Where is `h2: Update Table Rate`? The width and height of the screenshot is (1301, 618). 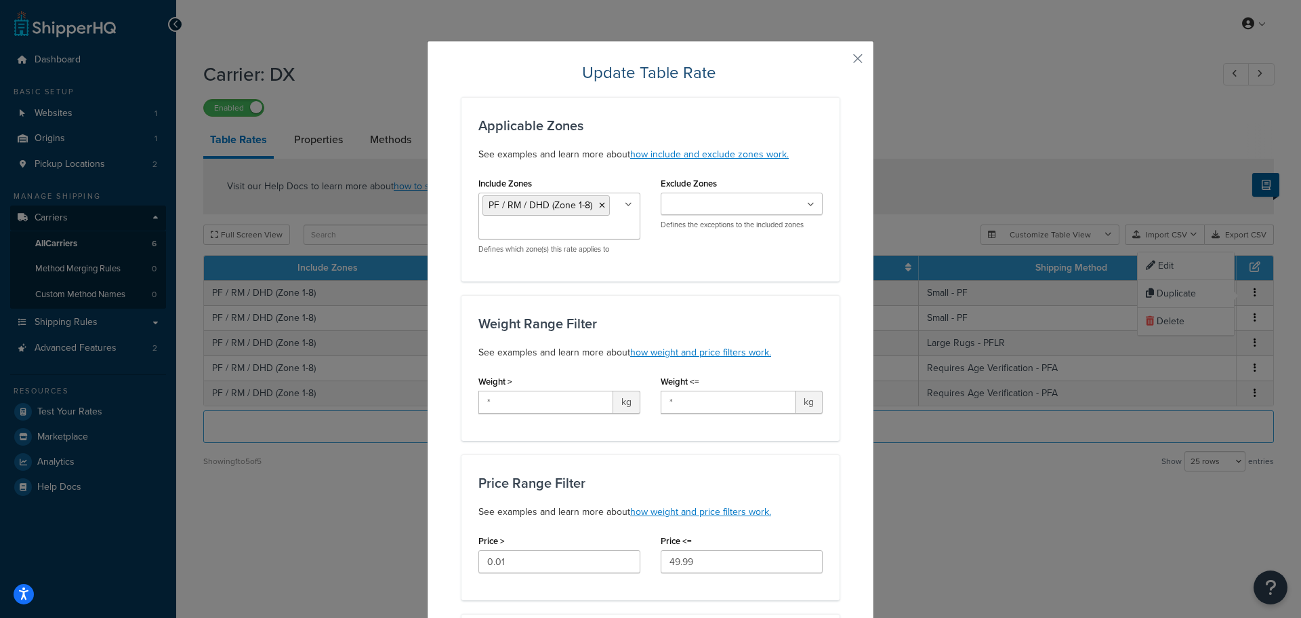
h2: Update Table Rate is located at coordinates (651, 73).